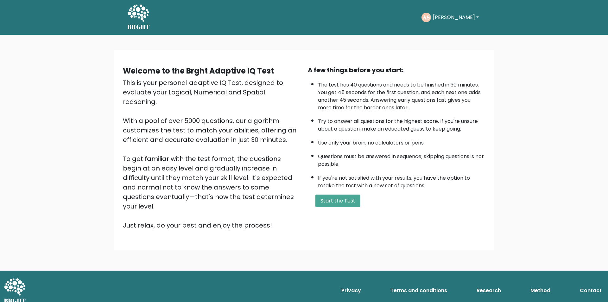 The image size is (608, 302). What do you see at coordinates (338, 201) in the screenshot?
I see `button: Start the Test` at bounding box center [338, 201].